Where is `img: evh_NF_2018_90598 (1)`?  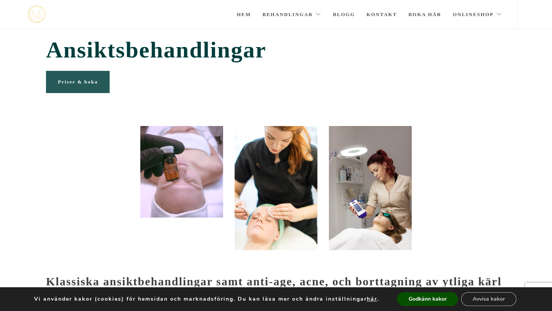
img: evh_NF_2018_90598 (1) is located at coordinates (370, 188).